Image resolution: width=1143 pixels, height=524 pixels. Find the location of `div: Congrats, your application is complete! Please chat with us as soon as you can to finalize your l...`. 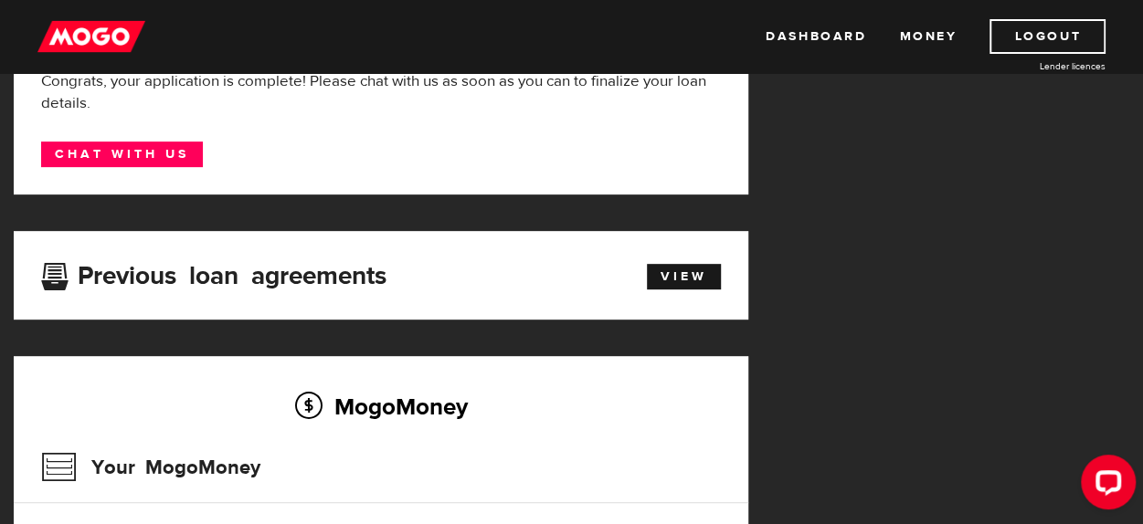

div: Congrats, your application is complete! Please chat with us as soon as you can to finalize your l... is located at coordinates (381, 92).